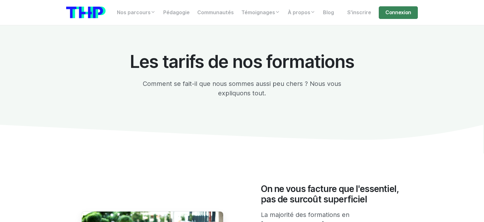 Image resolution: width=484 pixels, height=222 pixels. What do you see at coordinates (216, 13) in the screenshot?
I see `a: Communautés` at bounding box center [216, 13].